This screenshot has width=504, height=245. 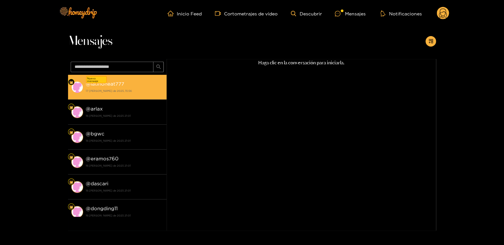 I want to click on button: buscar, so click(x=158, y=67).